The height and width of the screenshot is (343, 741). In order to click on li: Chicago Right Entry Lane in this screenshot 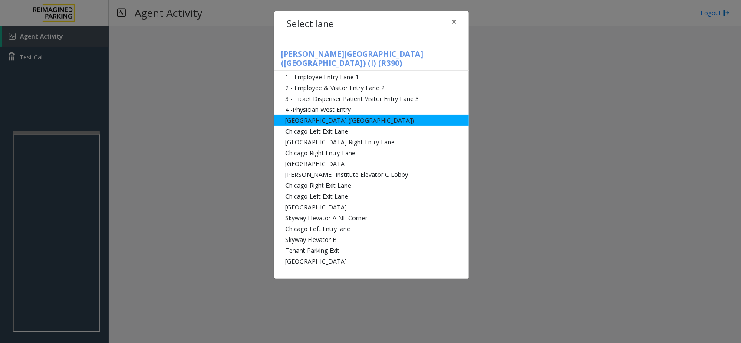, I will do `click(372, 153)`.